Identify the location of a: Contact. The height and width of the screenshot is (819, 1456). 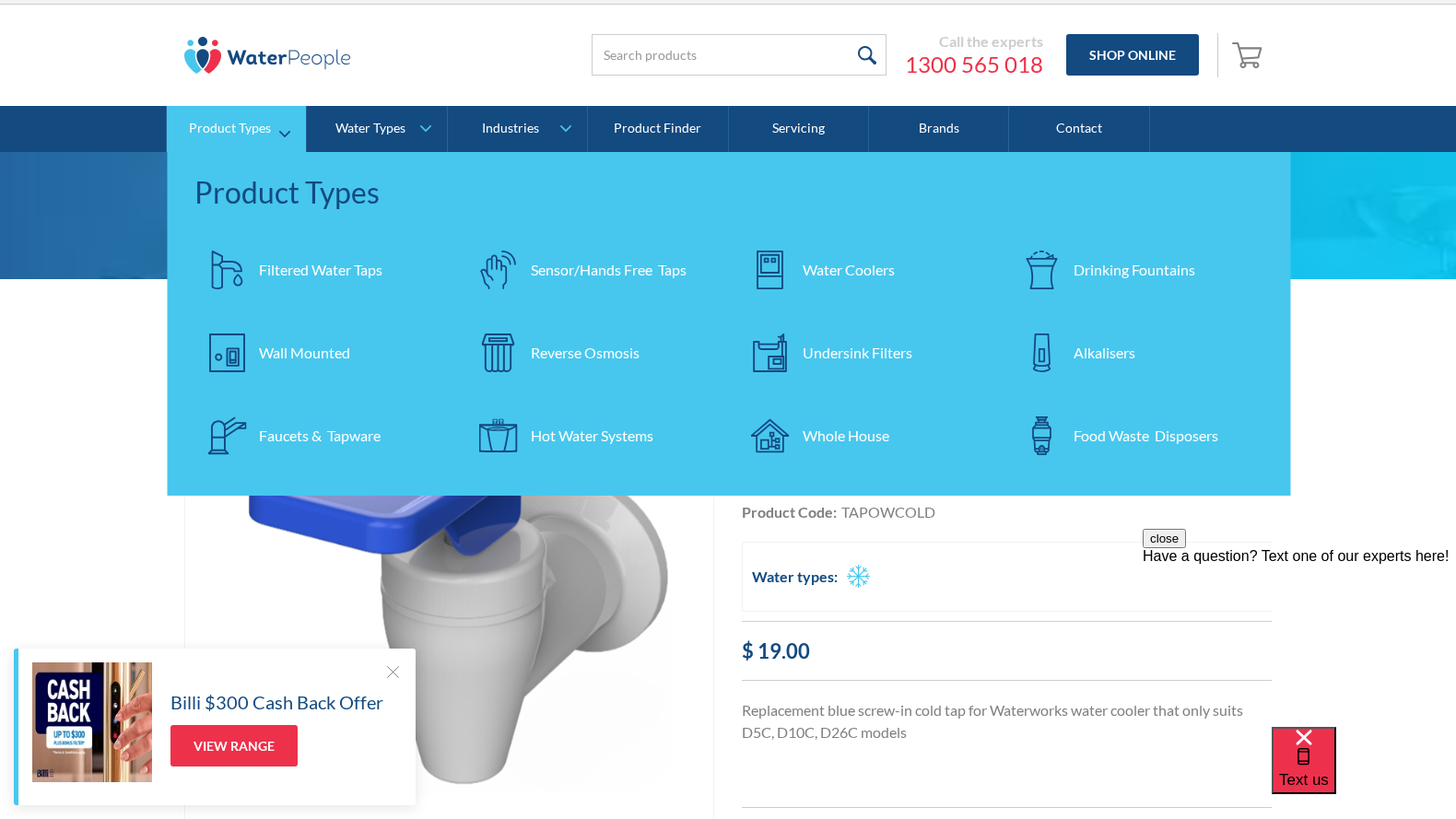
(1079, 129).